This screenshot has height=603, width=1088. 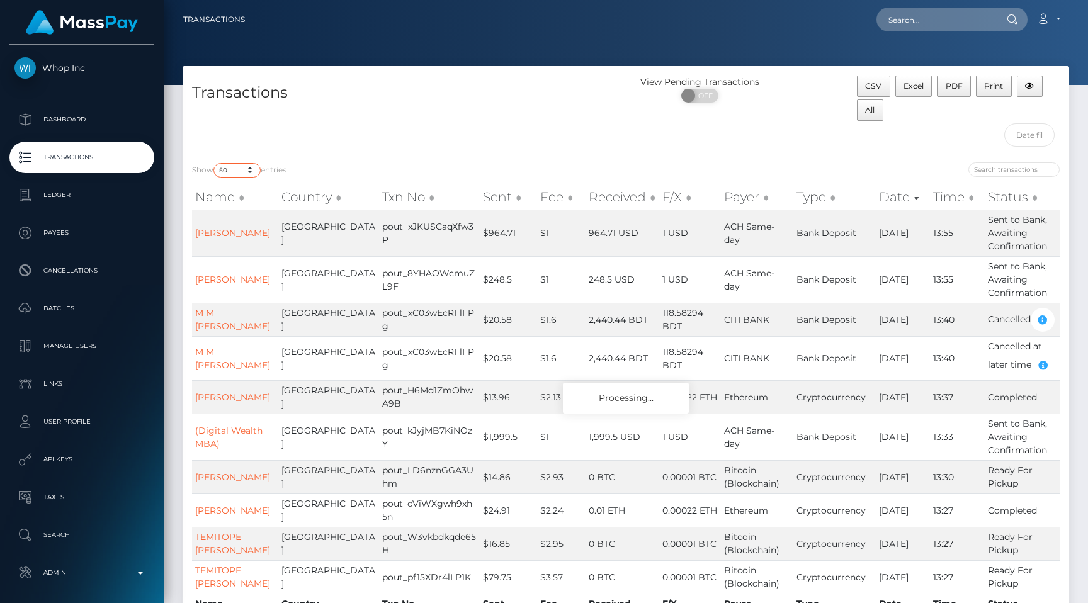 What do you see at coordinates (82, 384) in the screenshot?
I see `p: Links` at bounding box center [82, 384].